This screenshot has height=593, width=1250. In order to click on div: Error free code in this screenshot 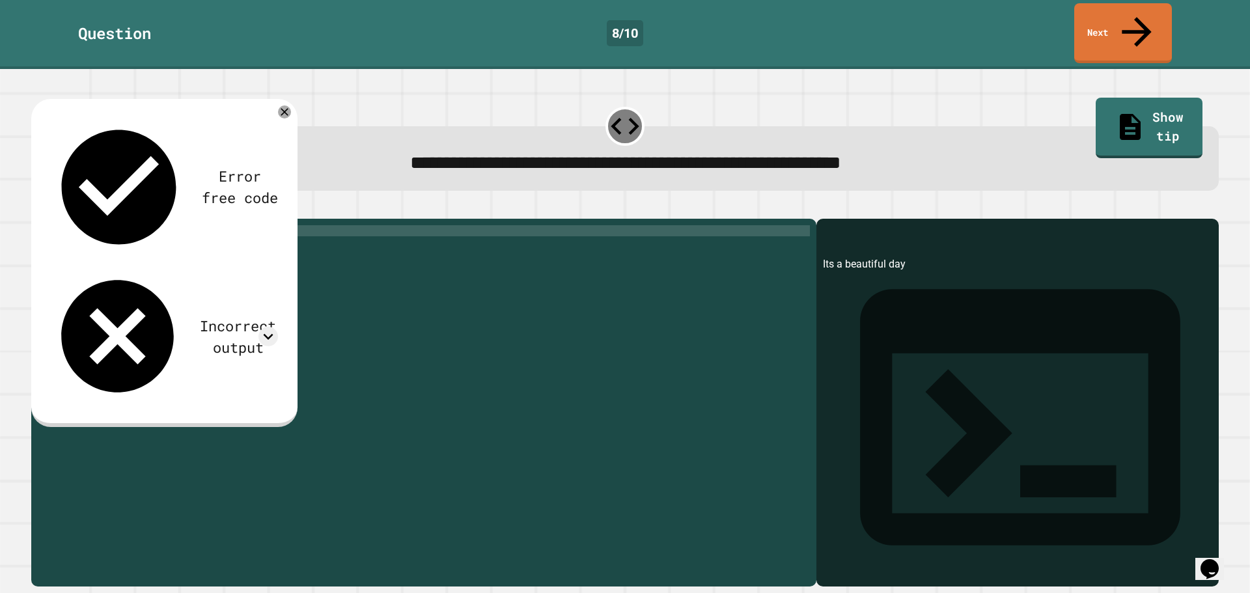, I will do `click(240, 187)`.